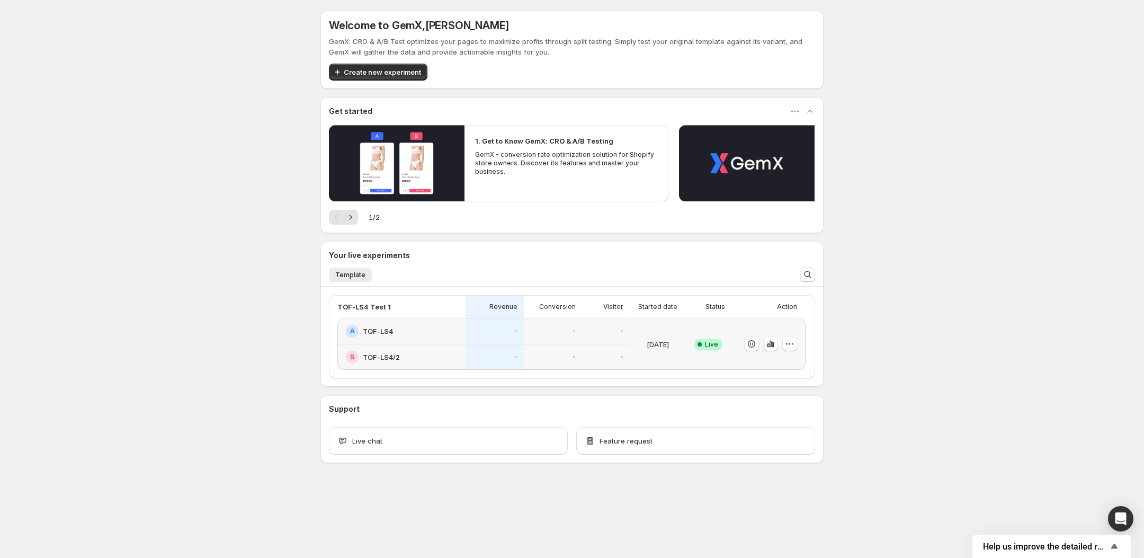 Image resolution: width=1144 pixels, height=558 pixels. What do you see at coordinates (613, 307) in the screenshot?
I see `p: Visitor` at bounding box center [613, 307].